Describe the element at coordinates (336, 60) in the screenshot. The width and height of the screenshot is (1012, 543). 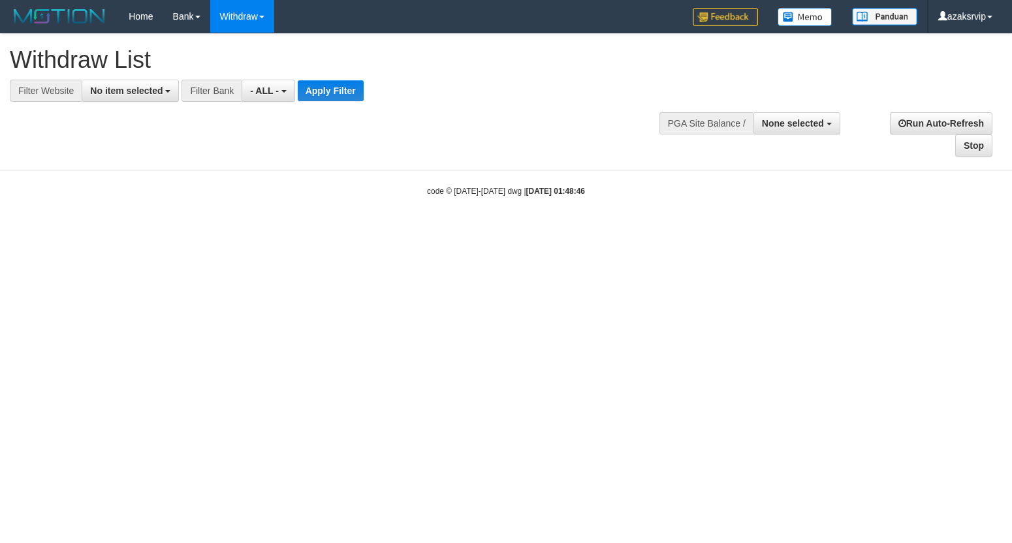
I see `h1: Withdraw List` at that location.